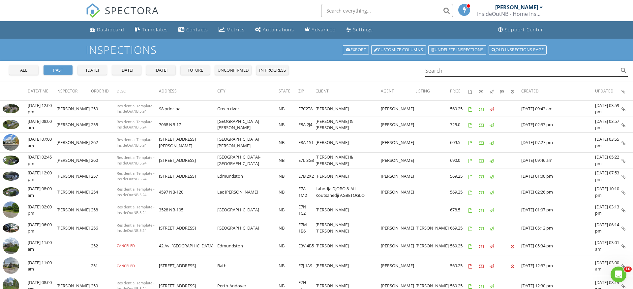  I want to click on td: 7068 NB-17, so click(188, 124).